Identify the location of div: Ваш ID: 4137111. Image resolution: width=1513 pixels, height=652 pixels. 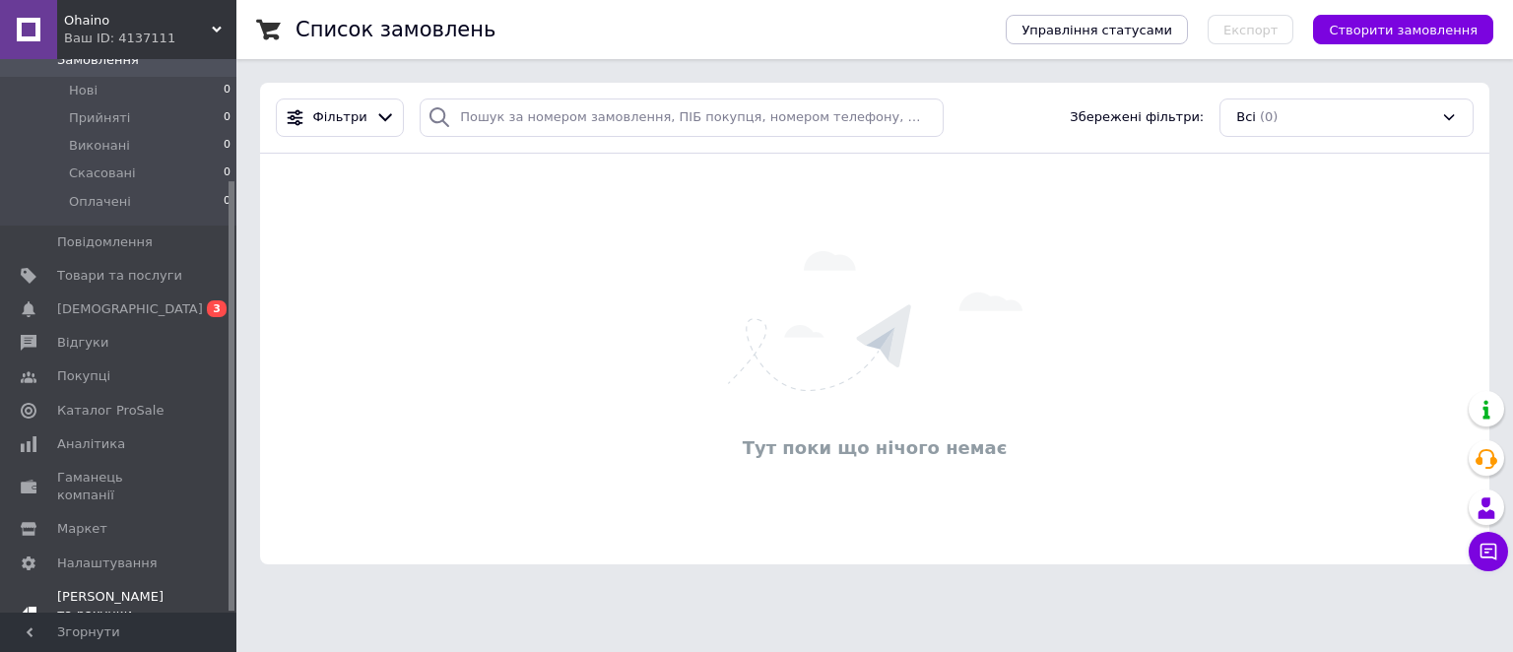
(150, 38).